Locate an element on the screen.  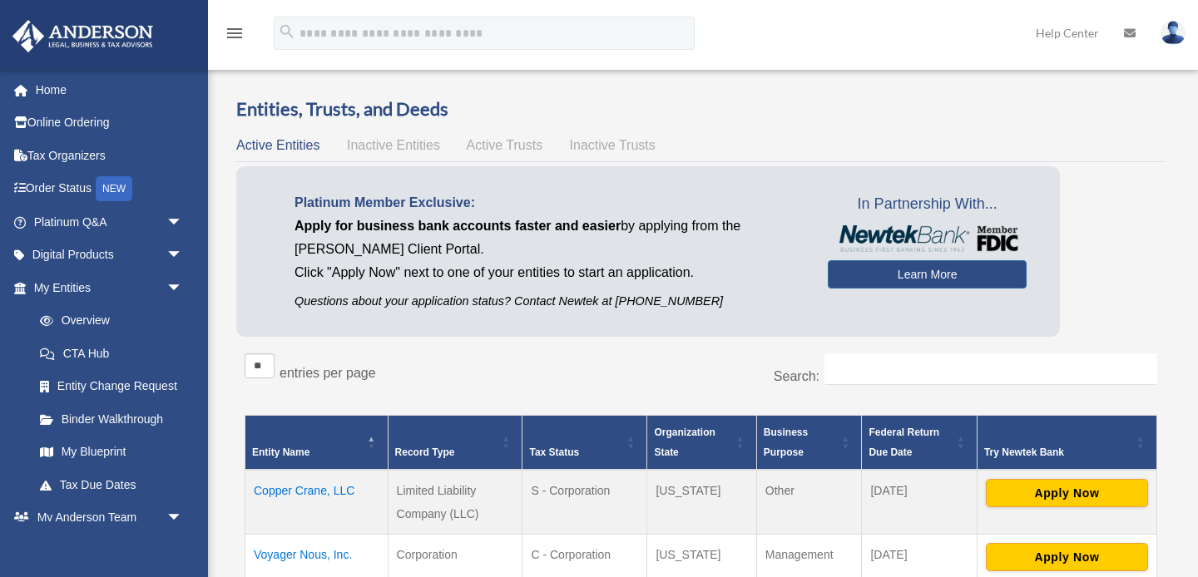
th: Federal Return Due Date: Activate to sort is located at coordinates (919, 443).